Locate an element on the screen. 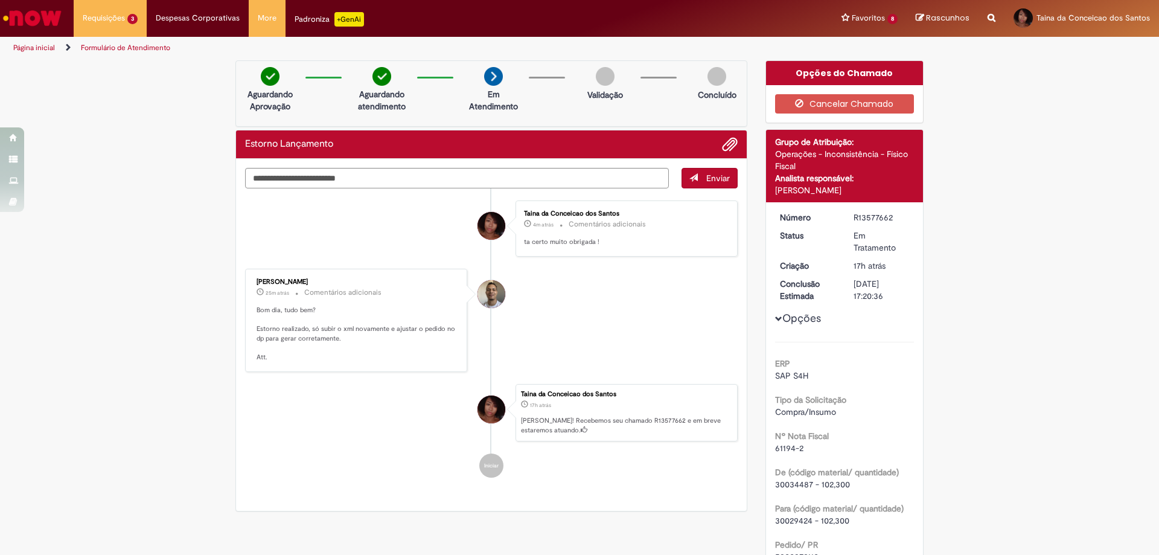 This screenshot has width=1159, height=555. span: 25m atrás is located at coordinates (277, 293).